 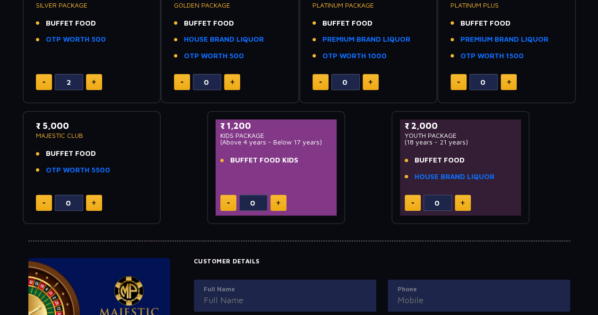 What do you see at coordinates (355, 56) in the screenshot?
I see `a: OTP WORTH 1000` at bounding box center [355, 56].